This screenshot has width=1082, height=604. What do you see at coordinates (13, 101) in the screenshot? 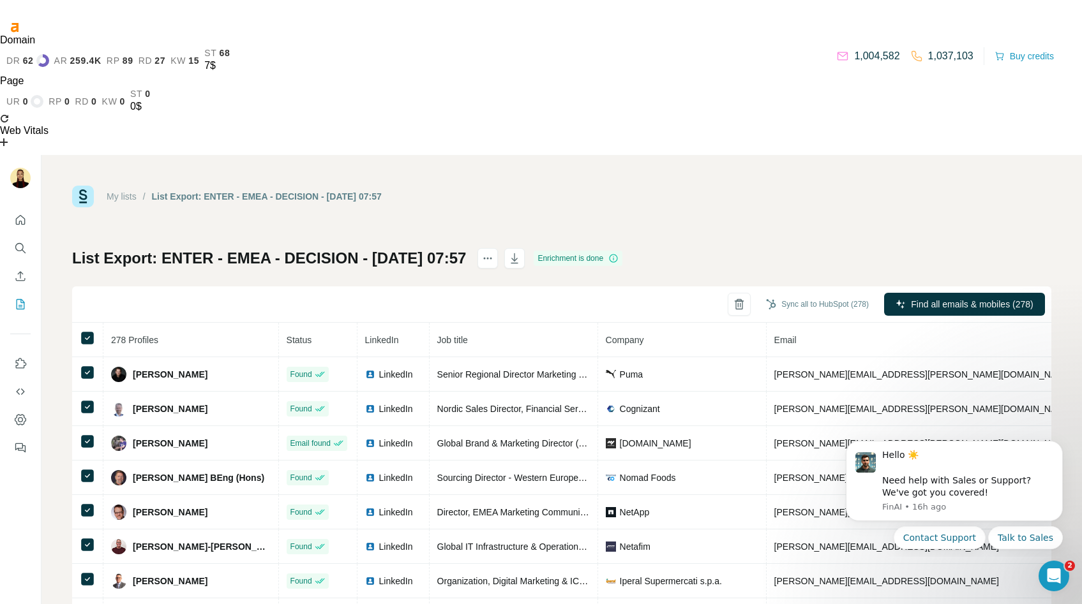
I see `span: ur` at bounding box center [13, 101].